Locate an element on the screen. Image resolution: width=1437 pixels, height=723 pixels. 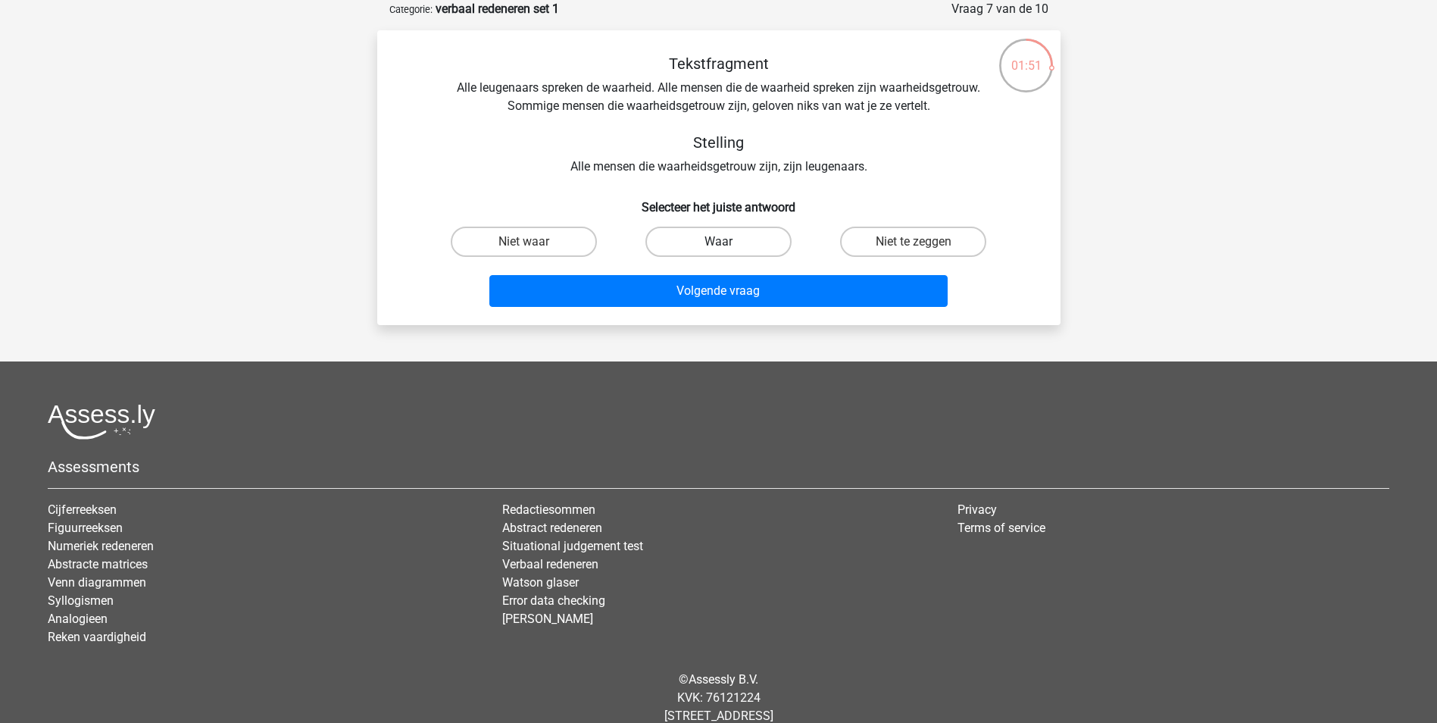
a: Watson glaser is located at coordinates (540, 582).